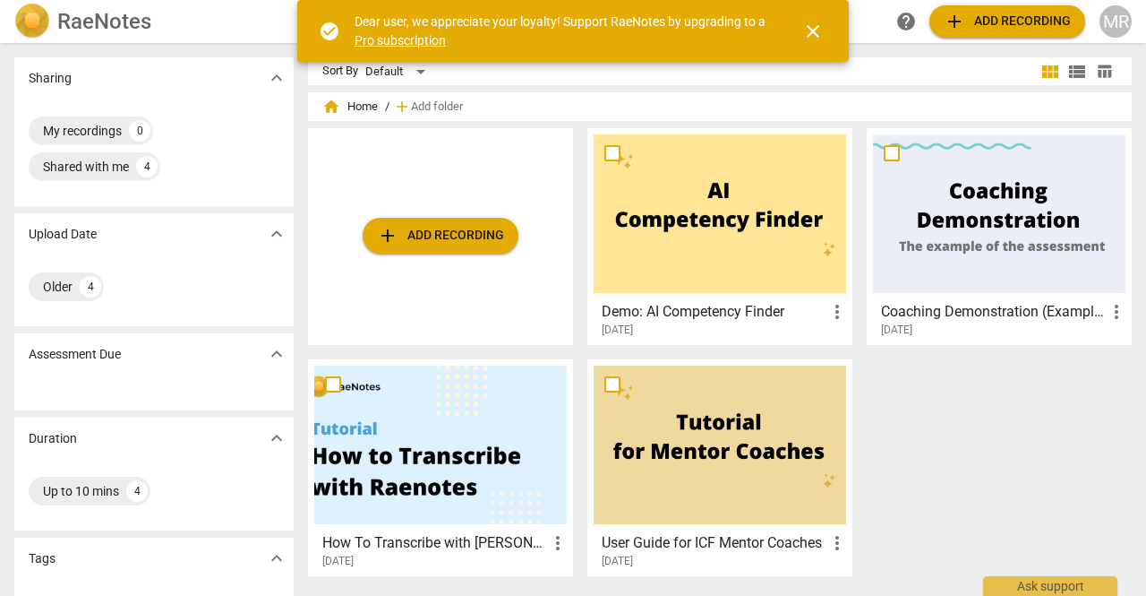 Image resolution: width=1146 pixels, height=596 pixels. I want to click on div: Up to 10 mins, so click(81, 491).